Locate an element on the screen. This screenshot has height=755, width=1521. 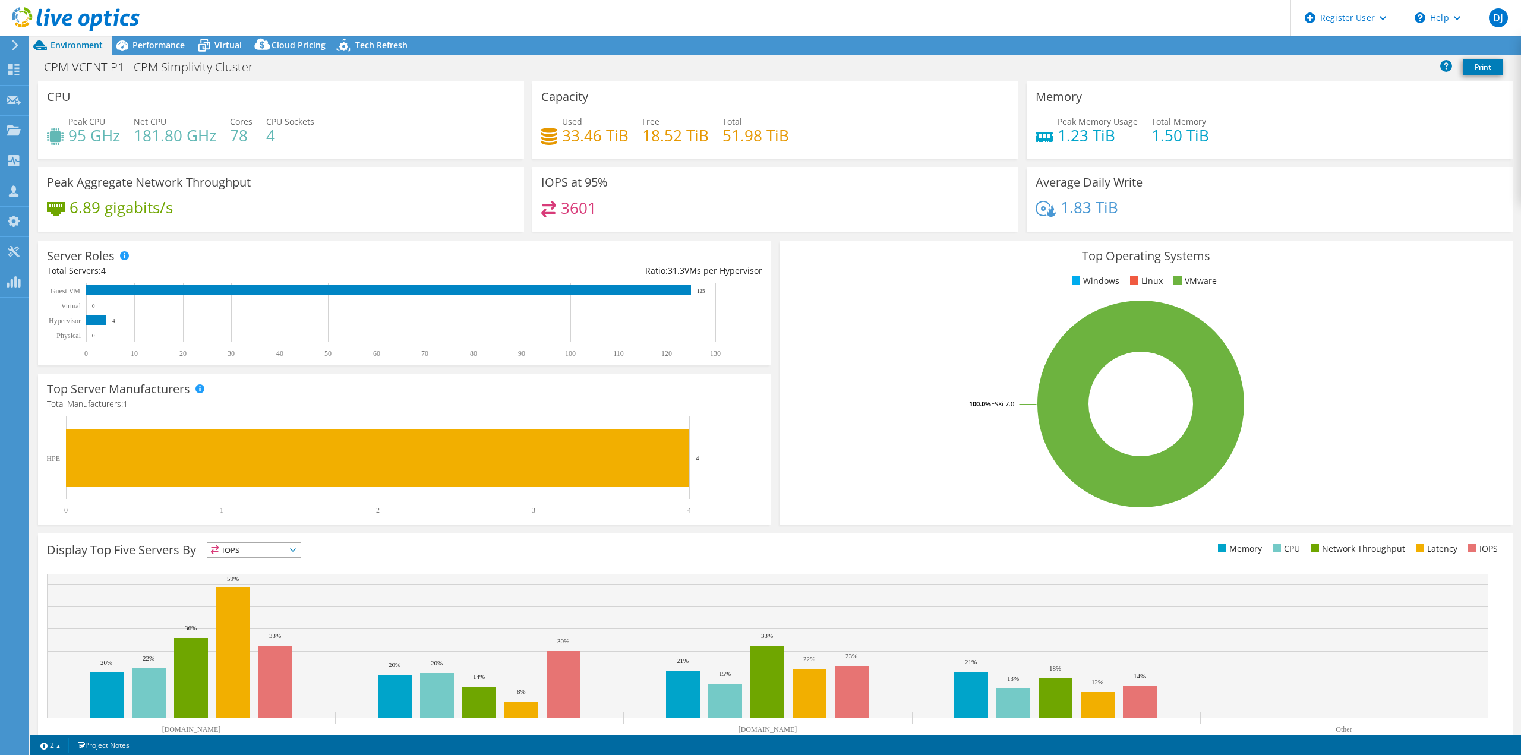
text: 80 is located at coordinates (473, 353).